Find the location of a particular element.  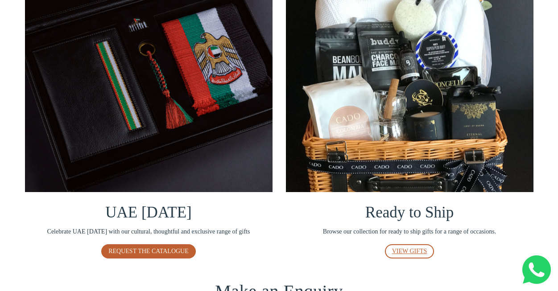

span: Ready to Ship is located at coordinates (409, 212).